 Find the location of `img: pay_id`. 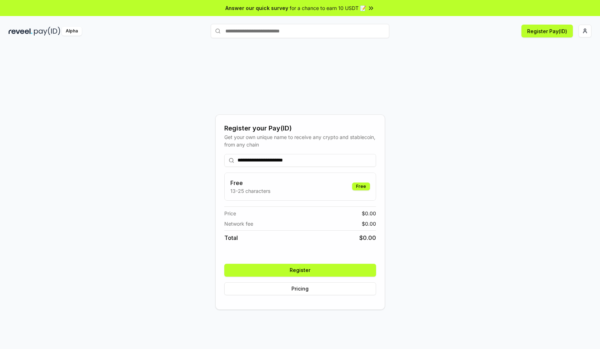

img: pay_id is located at coordinates (47, 31).